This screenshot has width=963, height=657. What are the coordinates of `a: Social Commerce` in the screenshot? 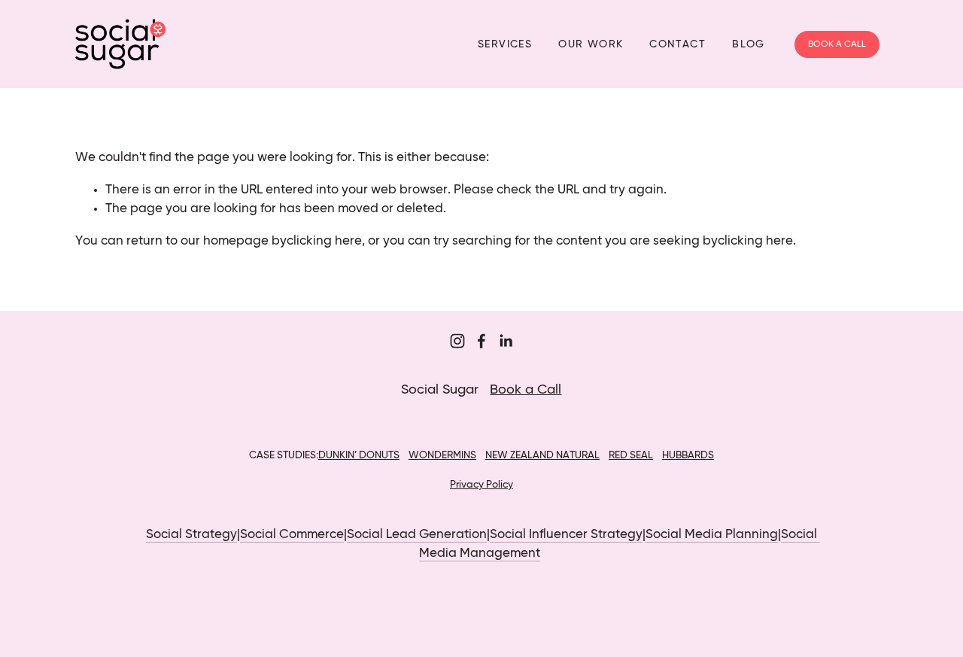 It's located at (292, 535).